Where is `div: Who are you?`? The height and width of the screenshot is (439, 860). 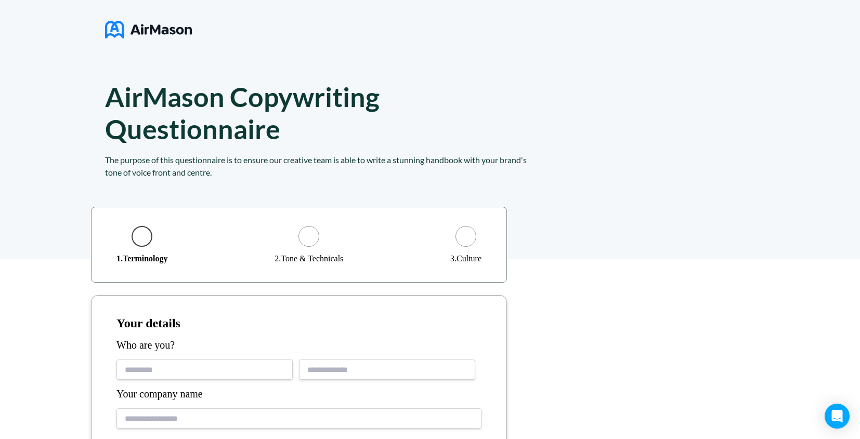
div: Who are you? is located at coordinates (299, 345).